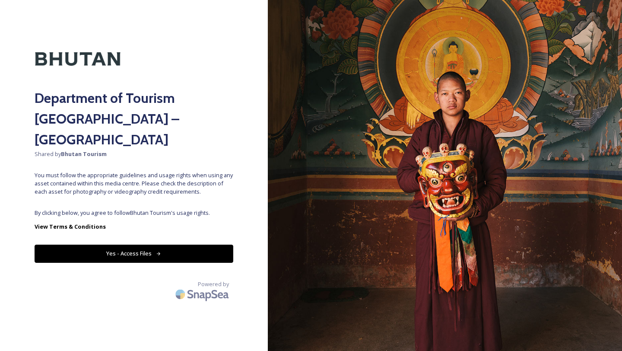 The height and width of the screenshot is (351, 622). What do you see at coordinates (70, 226) in the screenshot?
I see `strong: View Terms & Conditions` at bounding box center [70, 226].